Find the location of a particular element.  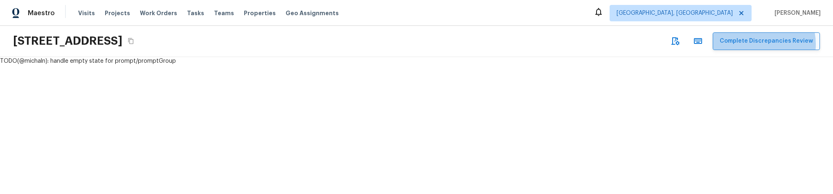

span: Projects is located at coordinates (117, 13).